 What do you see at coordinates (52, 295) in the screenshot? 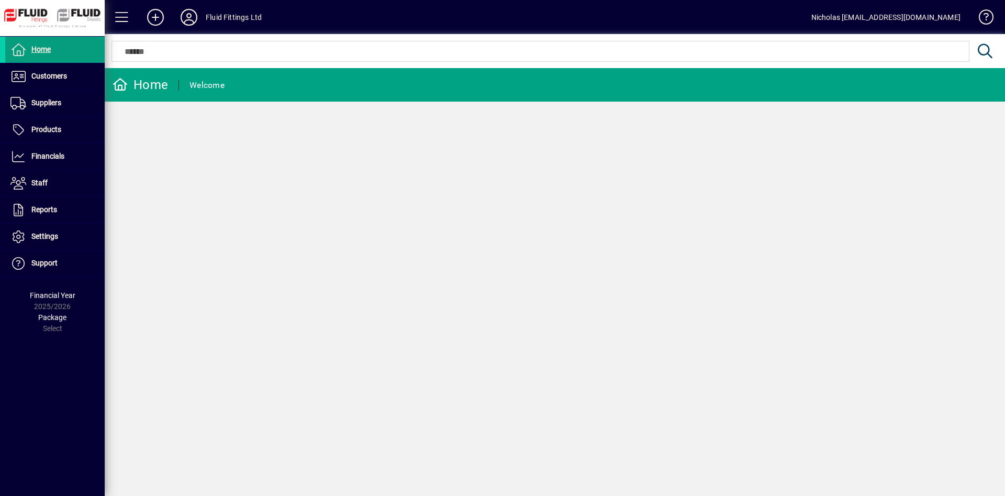
I see `span: Financial Year` at bounding box center [52, 295].